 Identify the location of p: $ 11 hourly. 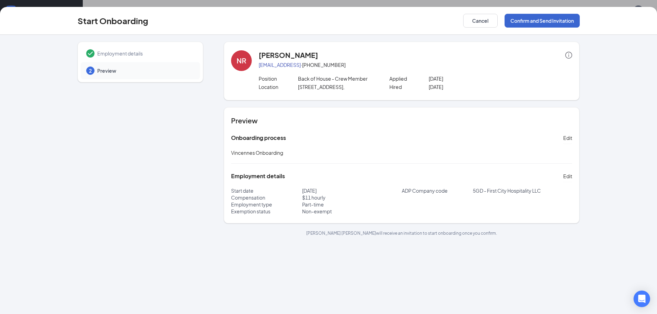
(352, 198).